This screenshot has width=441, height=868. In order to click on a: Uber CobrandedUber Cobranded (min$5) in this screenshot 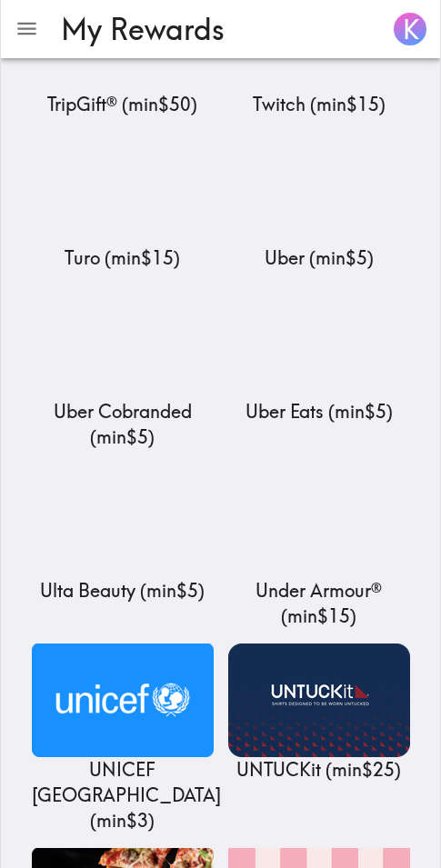, I will do `click(123, 367)`.